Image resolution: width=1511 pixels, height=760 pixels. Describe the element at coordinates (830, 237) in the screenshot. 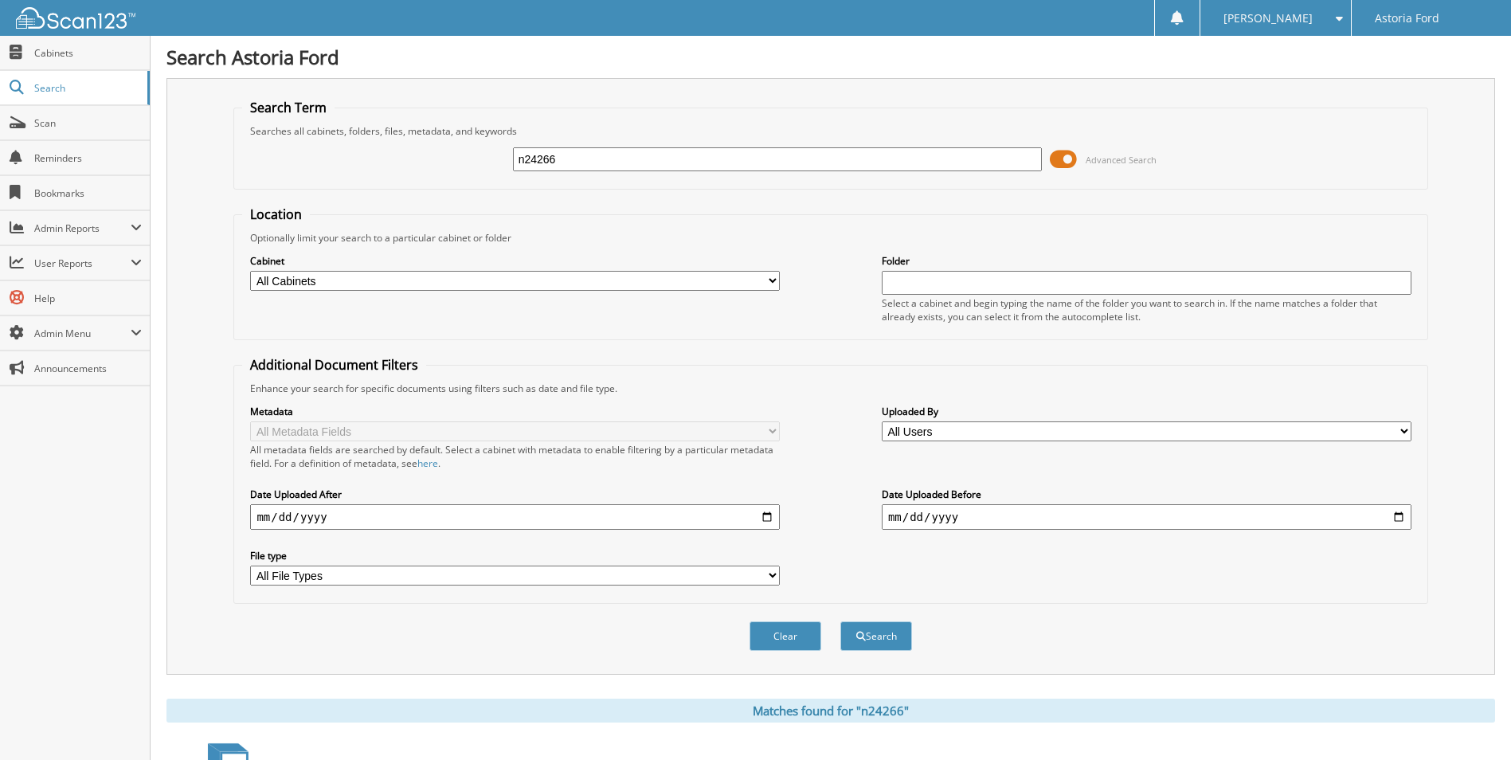

I see `div: Optionally limit your search to a particular cabinet or folder` at that location.